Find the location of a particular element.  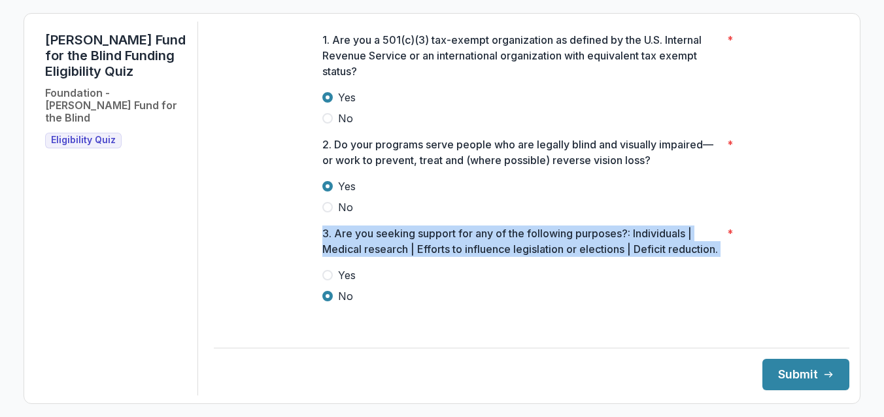

p: 3. Are you seeking support for any of the following purposes?: Individuals | Medical research | E... is located at coordinates (522, 241).